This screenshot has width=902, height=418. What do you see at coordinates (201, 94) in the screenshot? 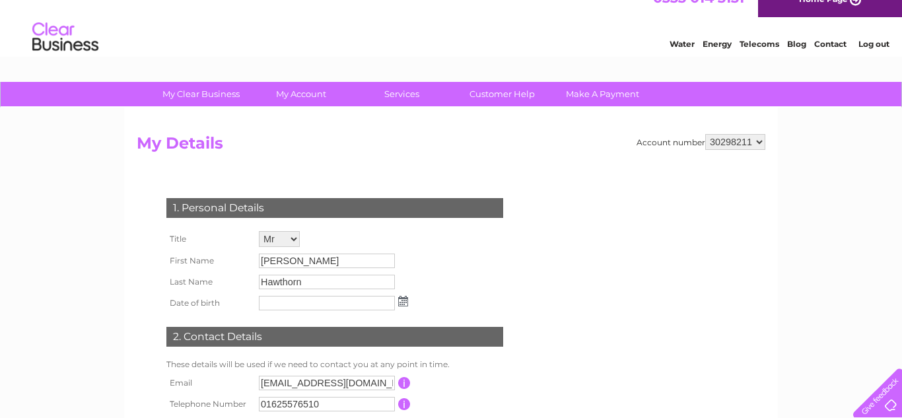
I see `a: My Clear Business` at bounding box center [201, 94].